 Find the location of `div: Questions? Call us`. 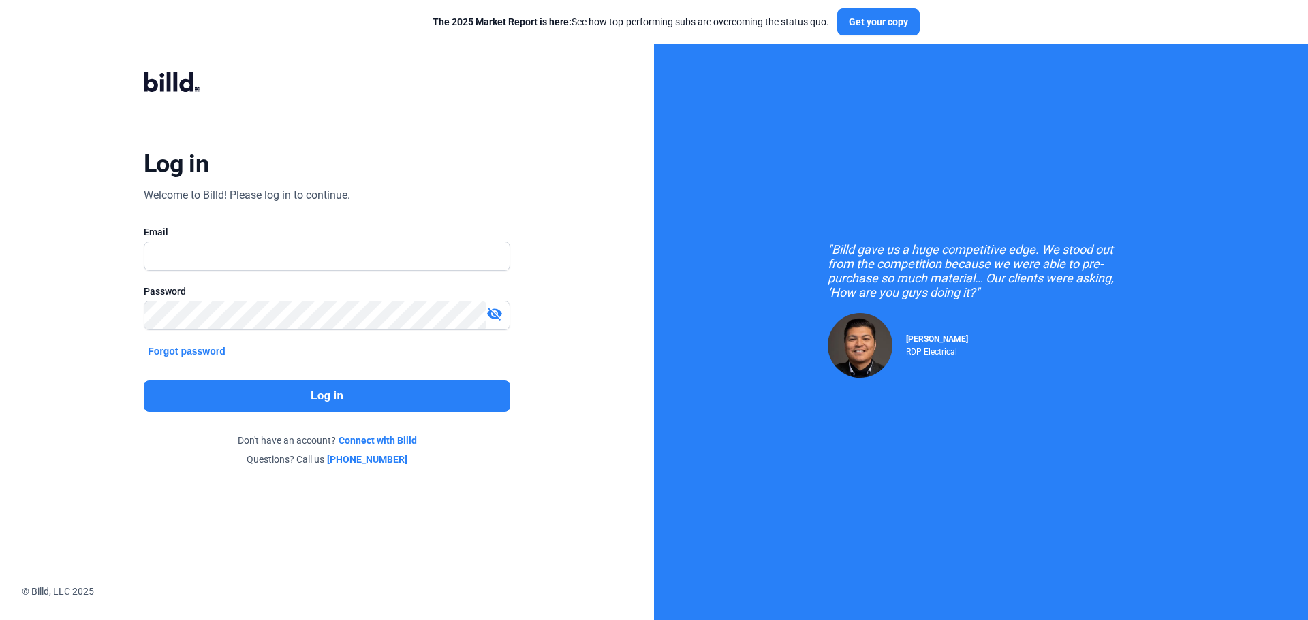

div: Questions? Call us is located at coordinates (327, 460).